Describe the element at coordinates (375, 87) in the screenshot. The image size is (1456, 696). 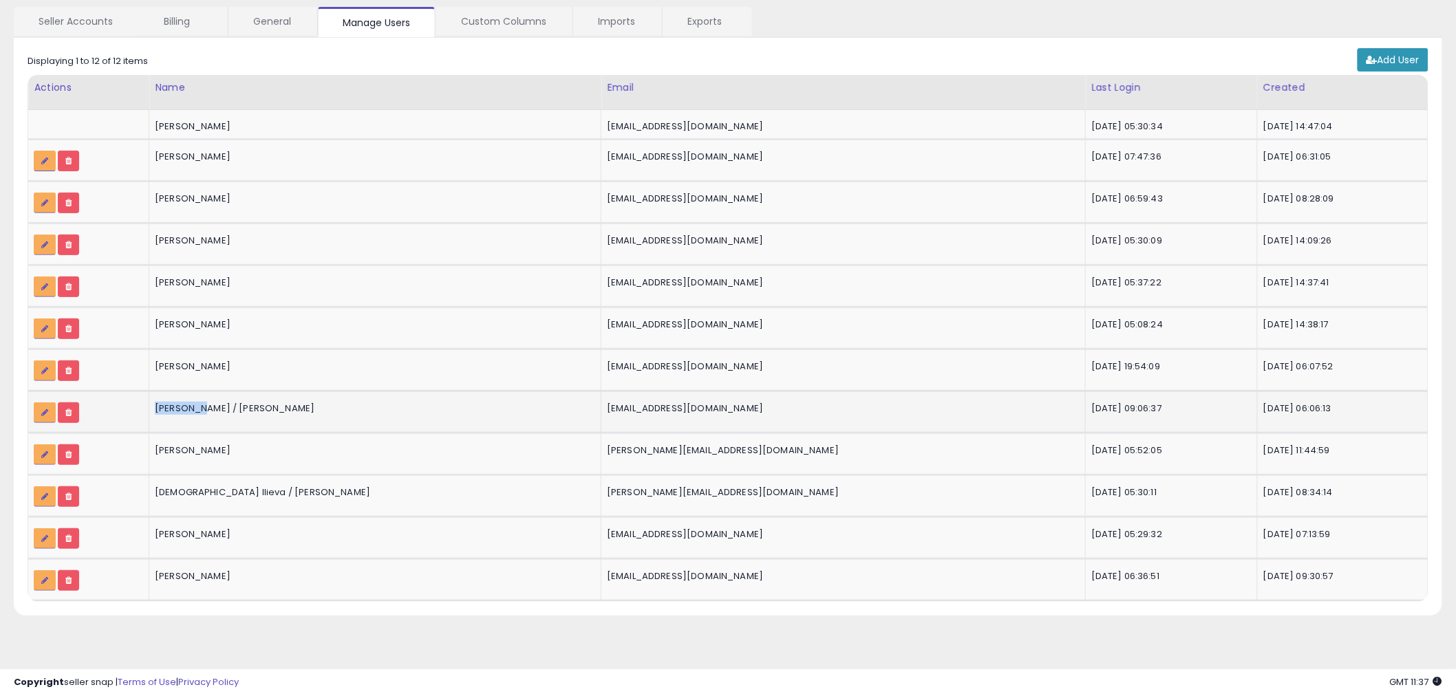
I see `div: Name` at that location.